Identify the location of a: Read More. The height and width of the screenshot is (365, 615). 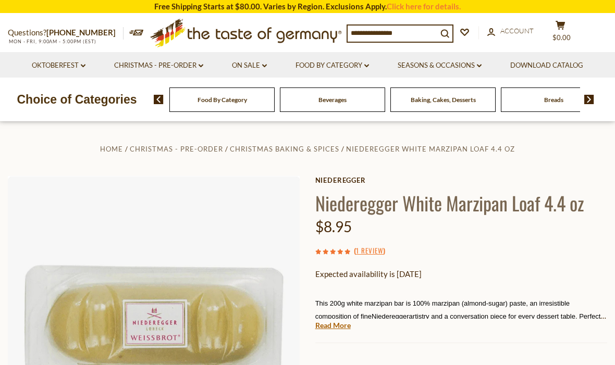
(333, 326).